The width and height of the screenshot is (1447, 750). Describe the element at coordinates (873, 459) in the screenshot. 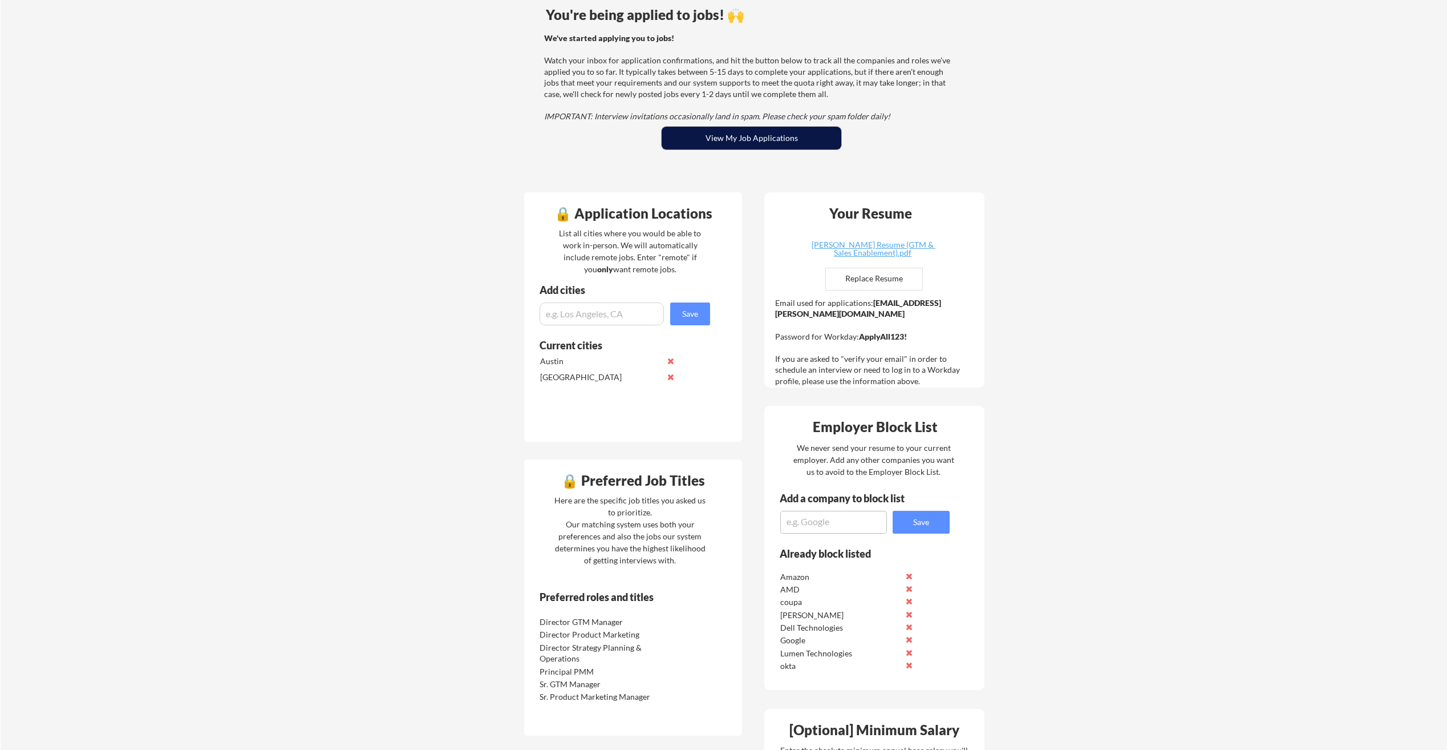

I see `div: We never send your resume to your current employer. Add any other companies you want us to avoid ...` at that location.